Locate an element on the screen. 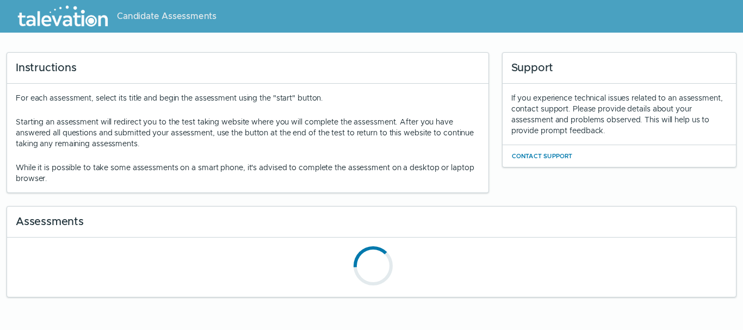  p: Starting an assessment will redirect you to the test taking website where you will complete the a... is located at coordinates (248, 133).